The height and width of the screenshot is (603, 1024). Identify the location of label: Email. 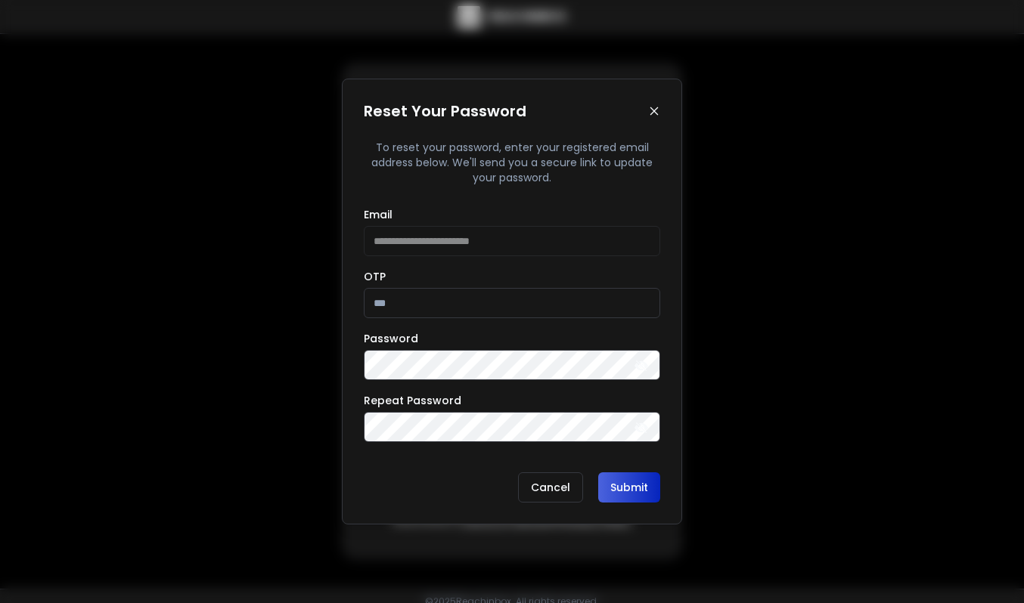
(378, 215).